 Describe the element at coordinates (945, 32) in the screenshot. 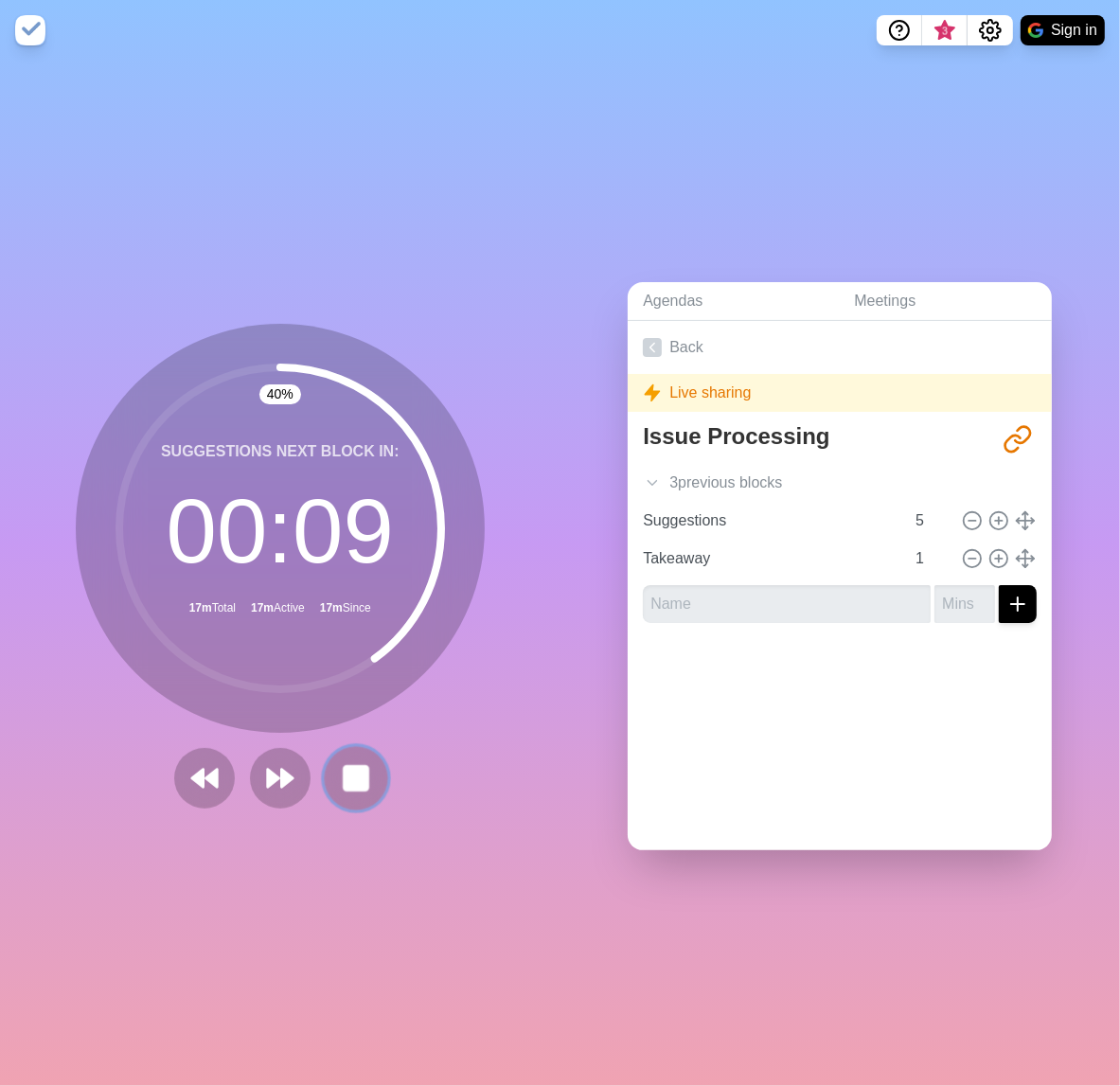

I see `span: 3` at that location.